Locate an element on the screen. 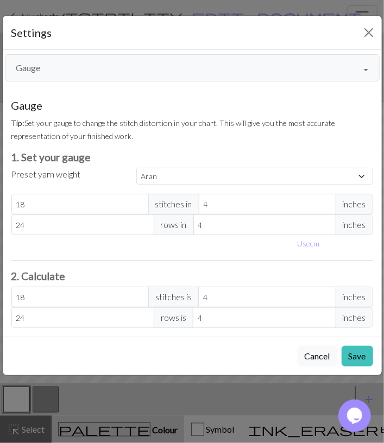 Image resolution: width=384 pixels, height=443 pixels. button: Save is located at coordinates (358, 356).